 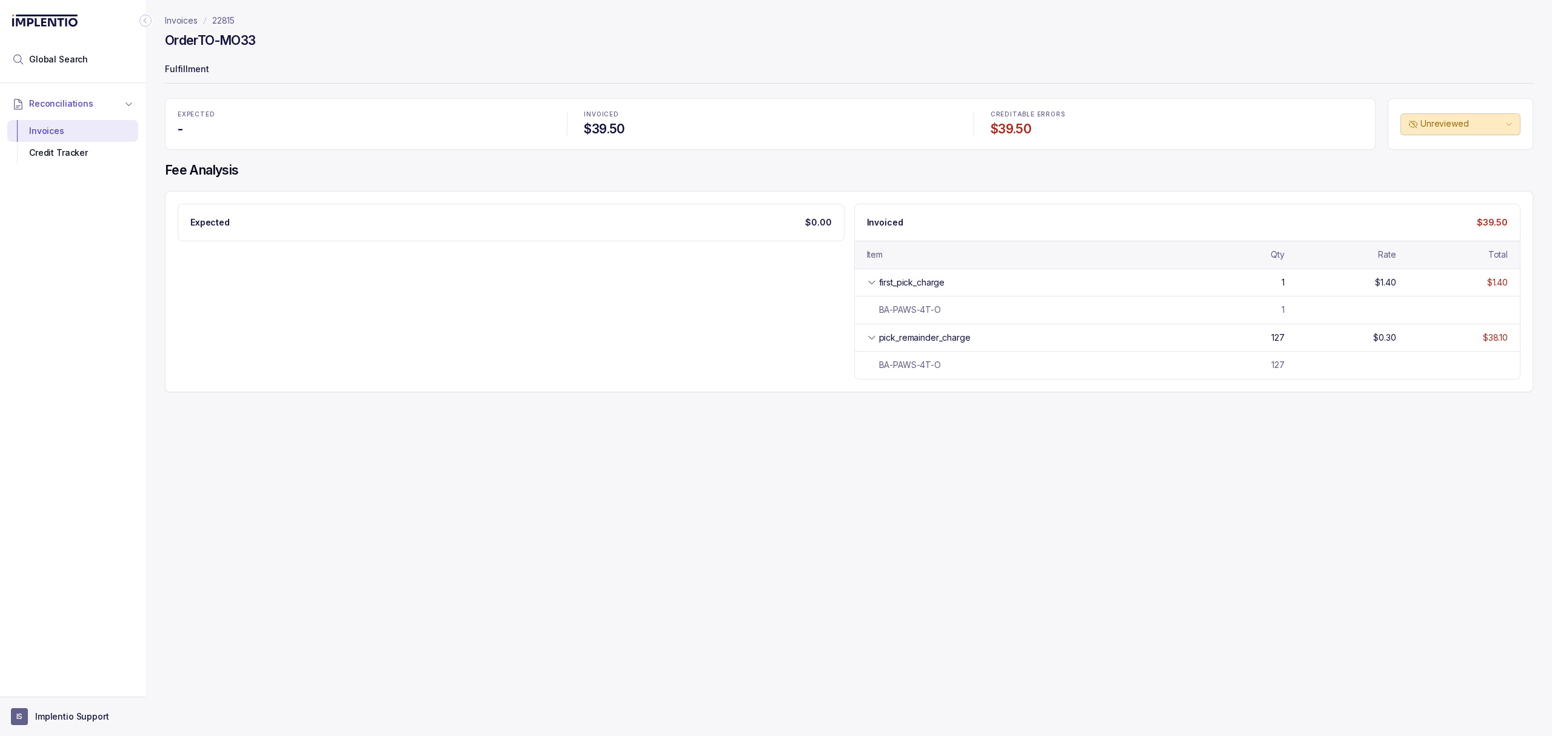 What do you see at coordinates (875, 255) in the screenshot?
I see `div: Item` at bounding box center [875, 255].